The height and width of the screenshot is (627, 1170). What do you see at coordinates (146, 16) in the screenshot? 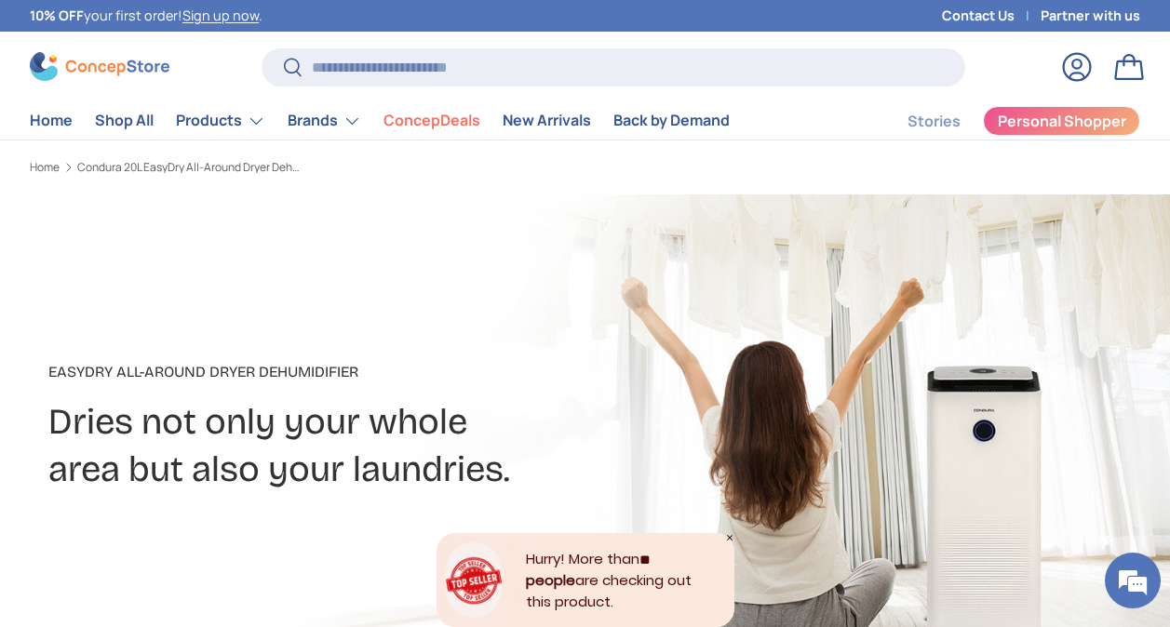
I see `p: your first order! .` at bounding box center [146, 16].